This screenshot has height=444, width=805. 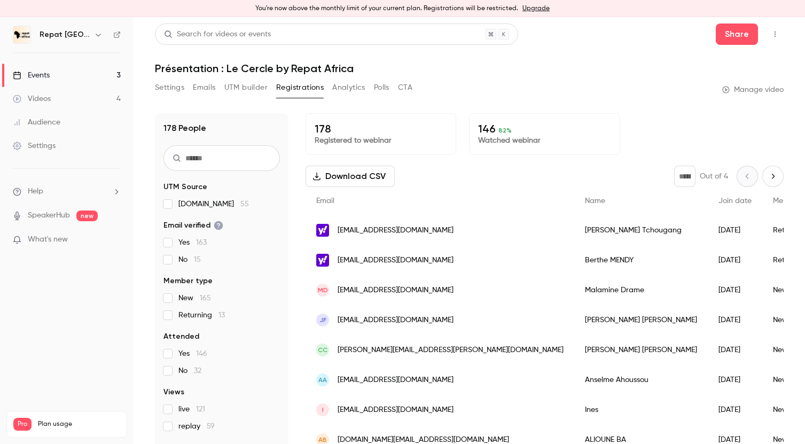 I want to click on span: Member type, so click(x=188, y=281).